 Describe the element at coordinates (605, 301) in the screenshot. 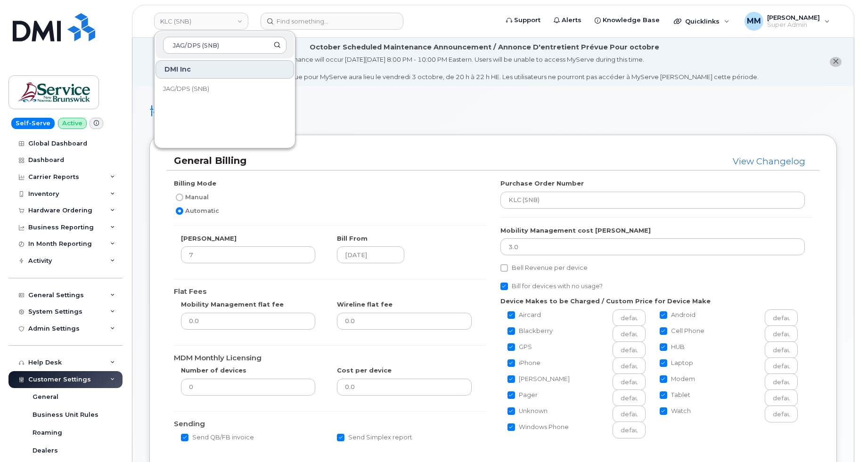

I see `label: Device Makes to be Charged / Custom Price for Device Make` at that location.